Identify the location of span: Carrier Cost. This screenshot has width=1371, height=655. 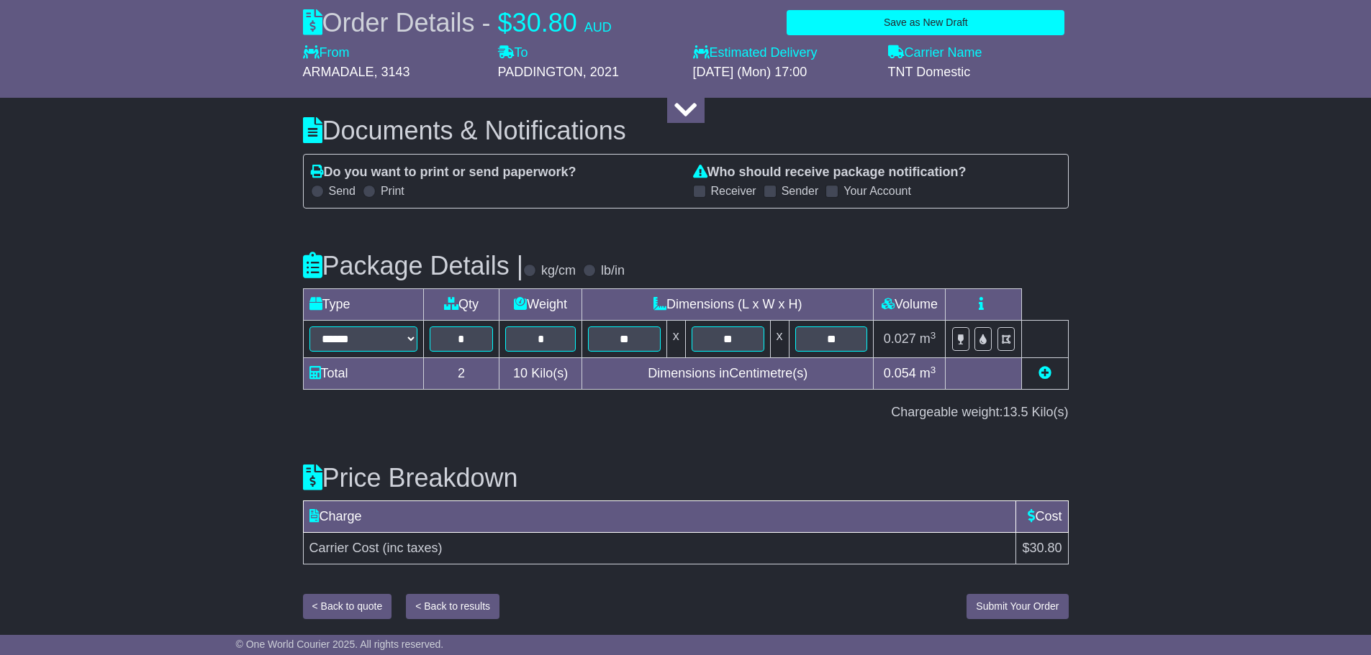
(344, 548).